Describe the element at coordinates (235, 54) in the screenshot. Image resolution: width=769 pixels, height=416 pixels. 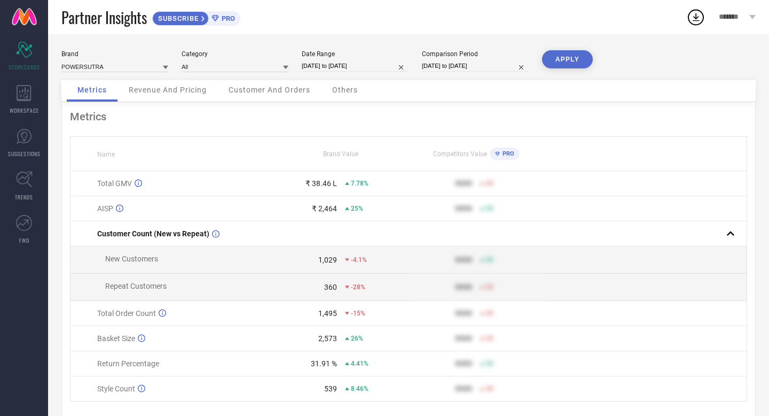
I see `div: Category` at that location.